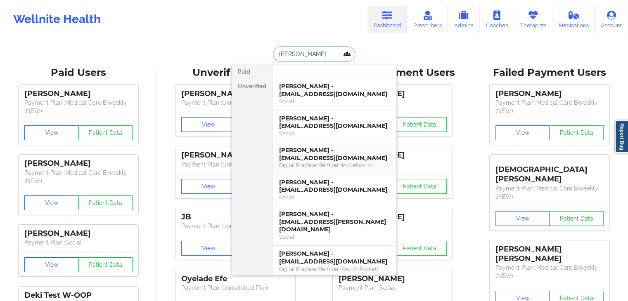 This screenshot has width=628, height=301. What do you see at coordinates (611, 19) in the screenshot?
I see `a: Account` at bounding box center [611, 19].